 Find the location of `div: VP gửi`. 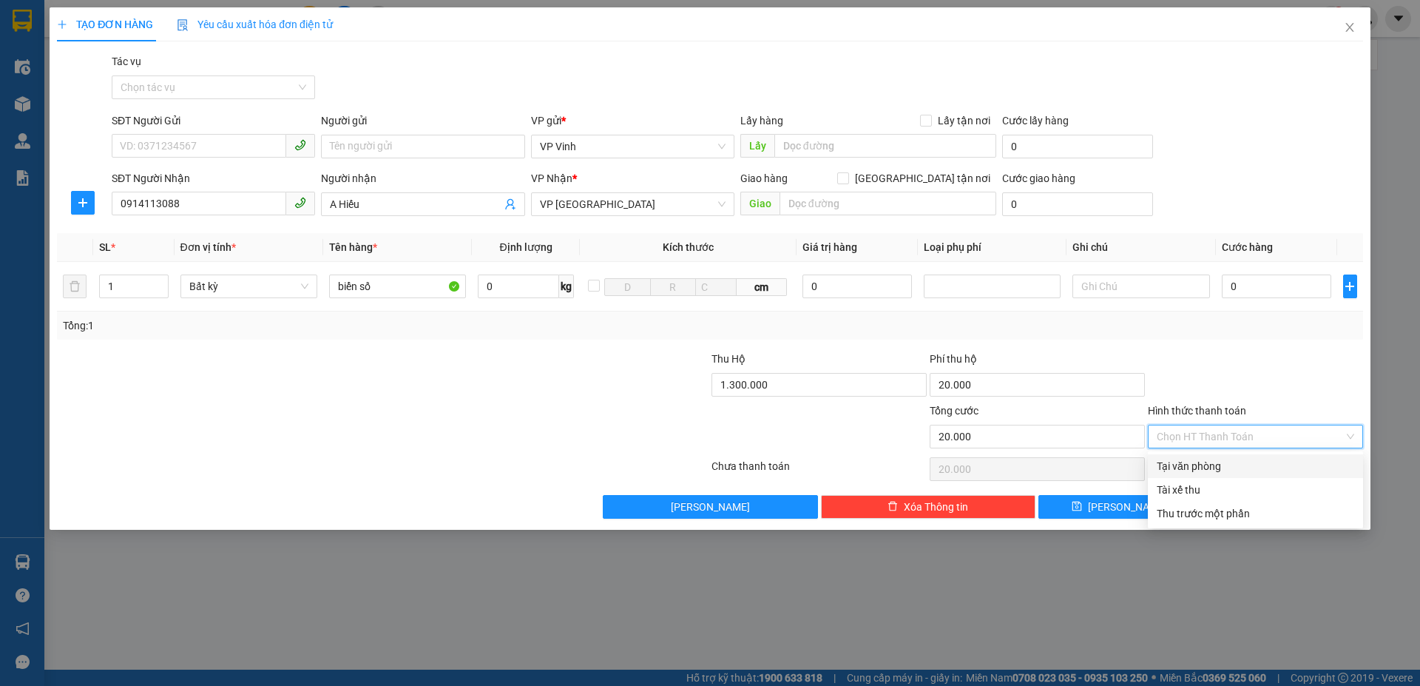

div: VP gửi is located at coordinates (632, 121).